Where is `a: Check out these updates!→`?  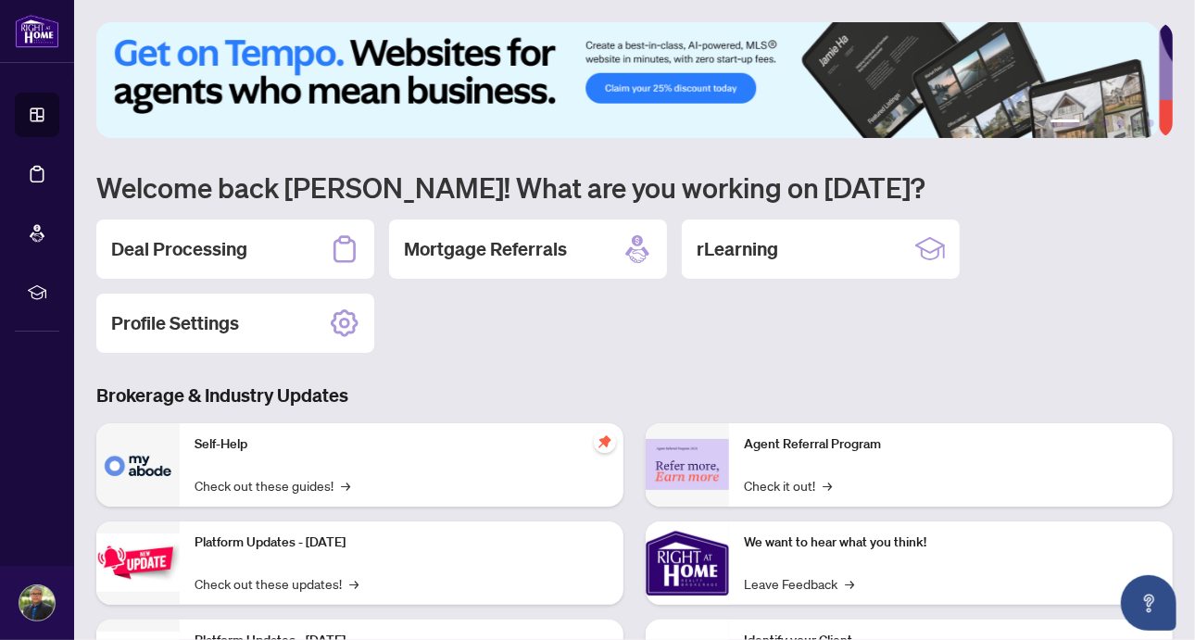
a: Check out these updates!→ is located at coordinates (276, 584).